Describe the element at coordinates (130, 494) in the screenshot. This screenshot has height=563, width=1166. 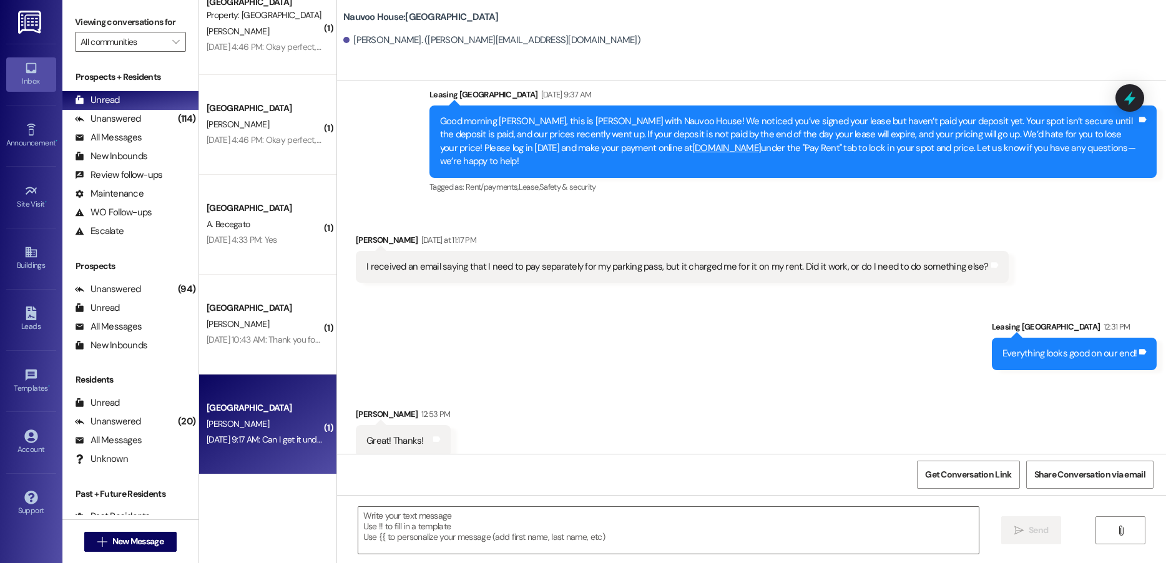
I see `div: Past + Future Residents` at that location.